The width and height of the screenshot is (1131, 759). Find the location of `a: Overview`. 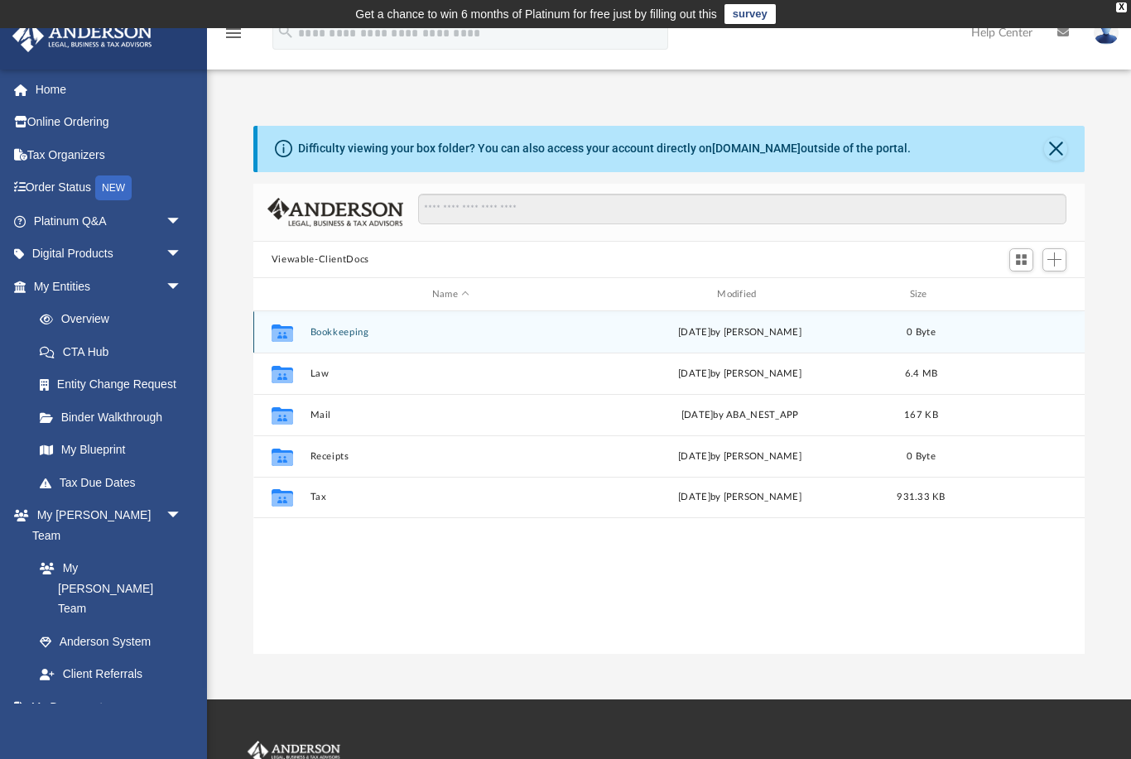

a: Overview is located at coordinates (115, 320).